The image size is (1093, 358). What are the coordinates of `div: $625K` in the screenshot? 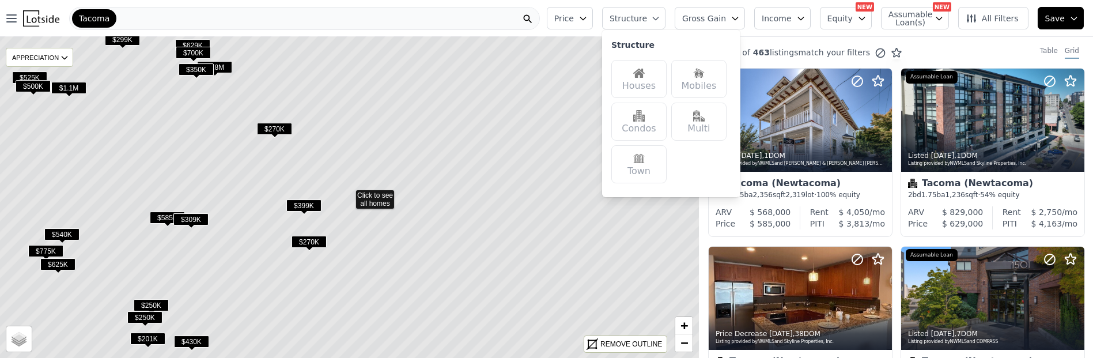 It's located at (58, 266).